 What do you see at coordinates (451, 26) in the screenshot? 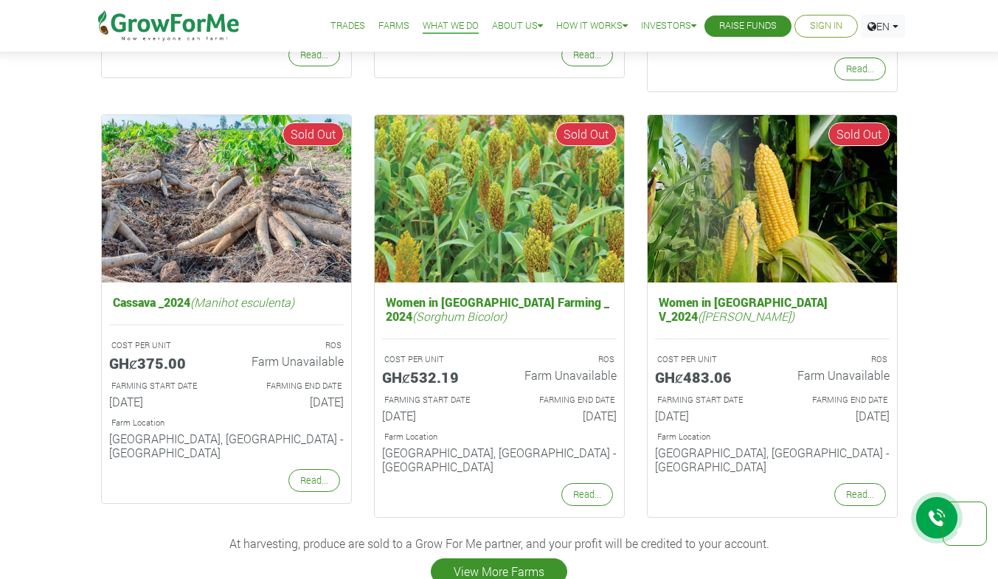
I see `a: What We Do` at bounding box center [451, 26].